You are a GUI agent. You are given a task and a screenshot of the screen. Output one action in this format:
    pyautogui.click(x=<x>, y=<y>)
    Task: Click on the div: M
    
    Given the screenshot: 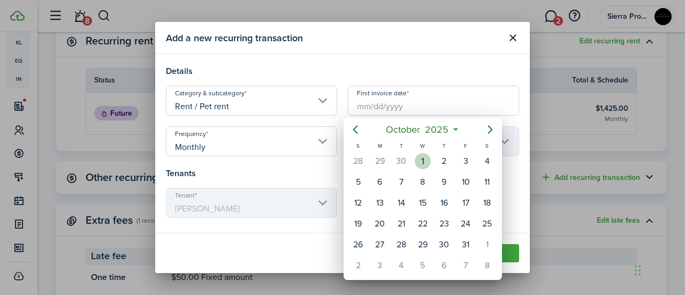 What is the action you would take?
    pyautogui.click(x=379, y=145)
    